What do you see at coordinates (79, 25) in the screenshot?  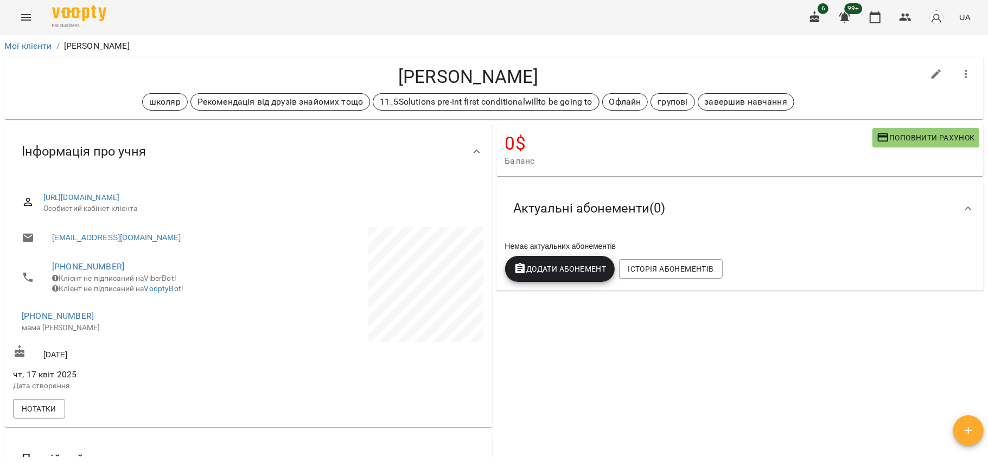 I see `span: For Business` at bounding box center [79, 25].